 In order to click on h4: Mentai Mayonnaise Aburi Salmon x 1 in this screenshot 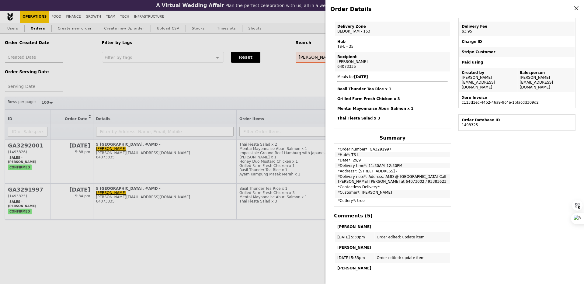, I will do `click(392, 109)`.